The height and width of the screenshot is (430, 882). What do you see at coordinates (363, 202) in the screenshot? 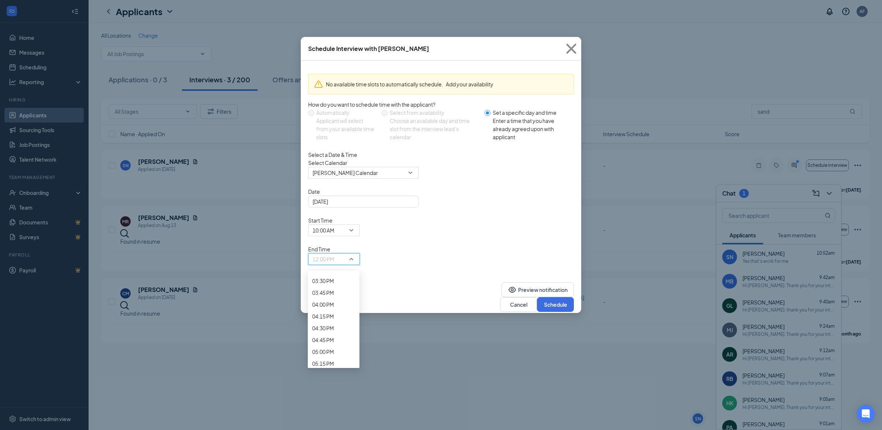
I see `input: Aug 28, 2025` at bounding box center [363, 202].